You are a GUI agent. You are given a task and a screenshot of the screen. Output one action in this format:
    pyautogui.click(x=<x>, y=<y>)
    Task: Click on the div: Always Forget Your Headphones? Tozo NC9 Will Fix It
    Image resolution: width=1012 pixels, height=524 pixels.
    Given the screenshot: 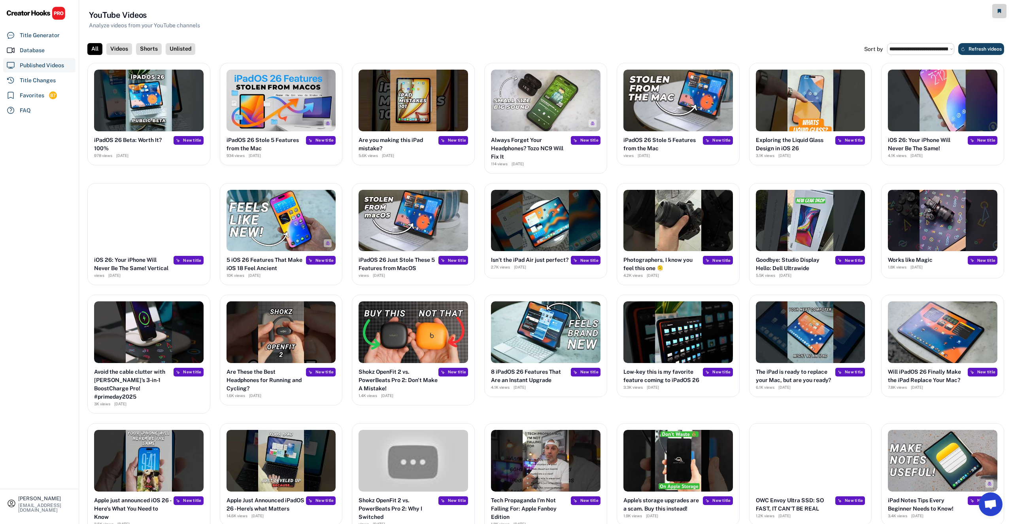 What is the action you would take?
    pyautogui.click(x=531, y=148)
    